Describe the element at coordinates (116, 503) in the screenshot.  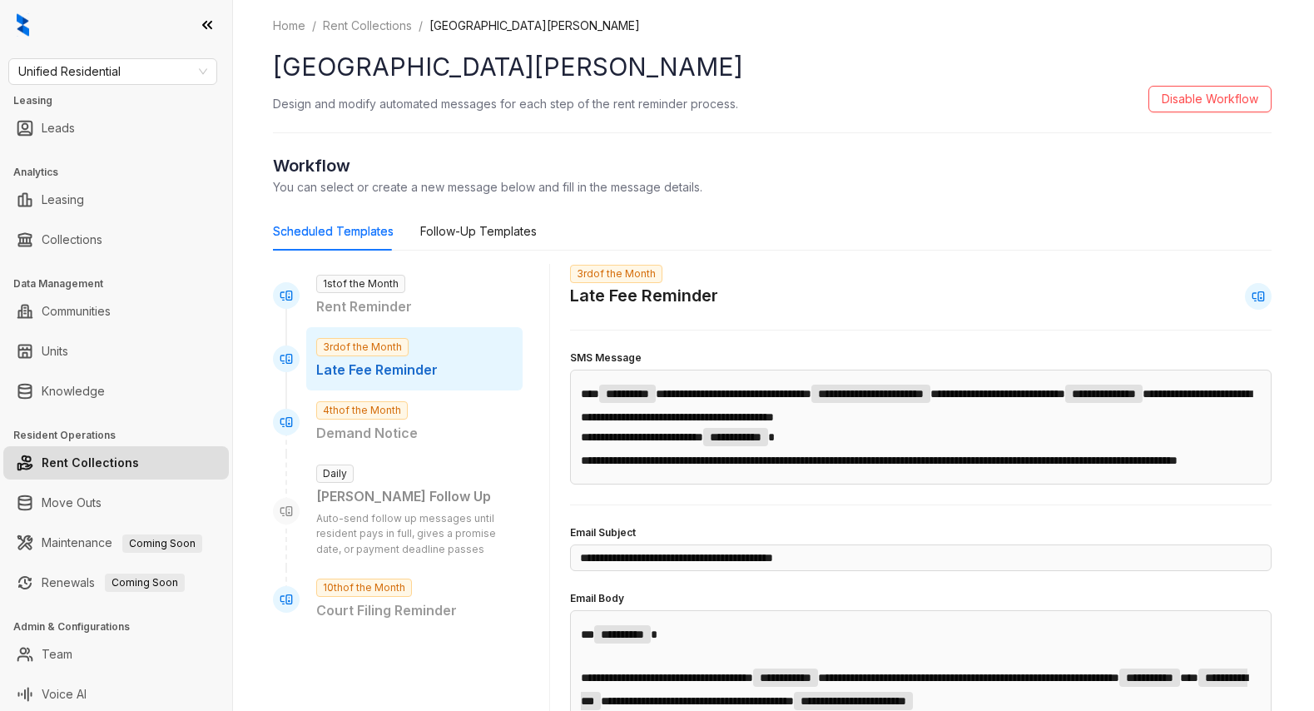
I see `li: Move Outs` at that location.